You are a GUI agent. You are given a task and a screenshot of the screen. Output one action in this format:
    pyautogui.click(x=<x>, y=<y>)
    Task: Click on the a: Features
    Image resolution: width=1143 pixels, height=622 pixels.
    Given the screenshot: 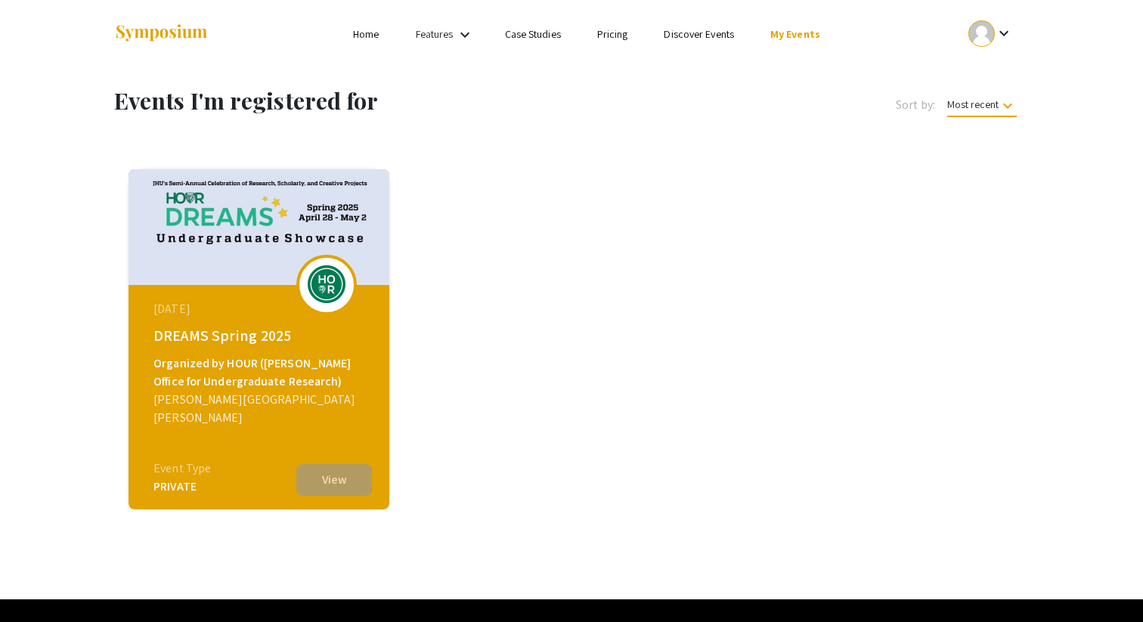 What is the action you would take?
    pyautogui.click(x=435, y=34)
    